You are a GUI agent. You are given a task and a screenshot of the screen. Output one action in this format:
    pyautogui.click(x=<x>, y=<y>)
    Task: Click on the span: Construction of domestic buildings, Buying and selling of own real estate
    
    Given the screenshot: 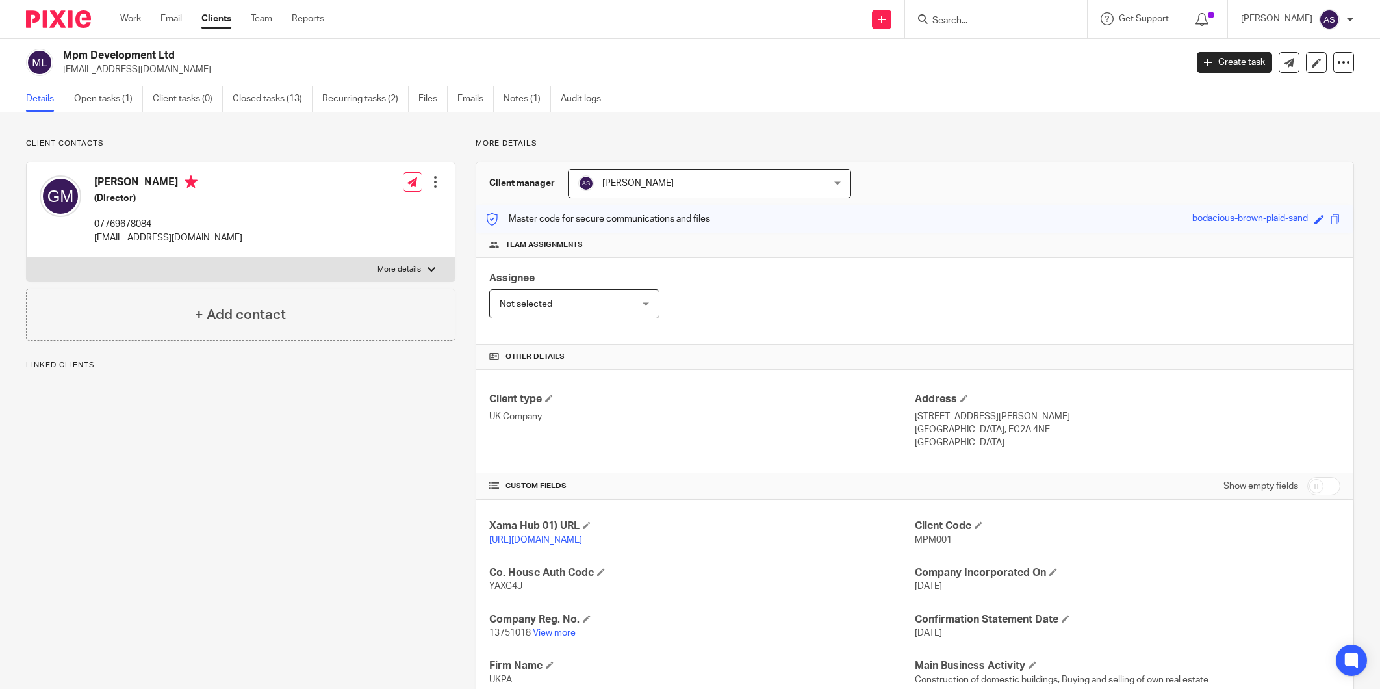 What is the action you would take?
    pyautogui.click(x=1062, y=680)
    